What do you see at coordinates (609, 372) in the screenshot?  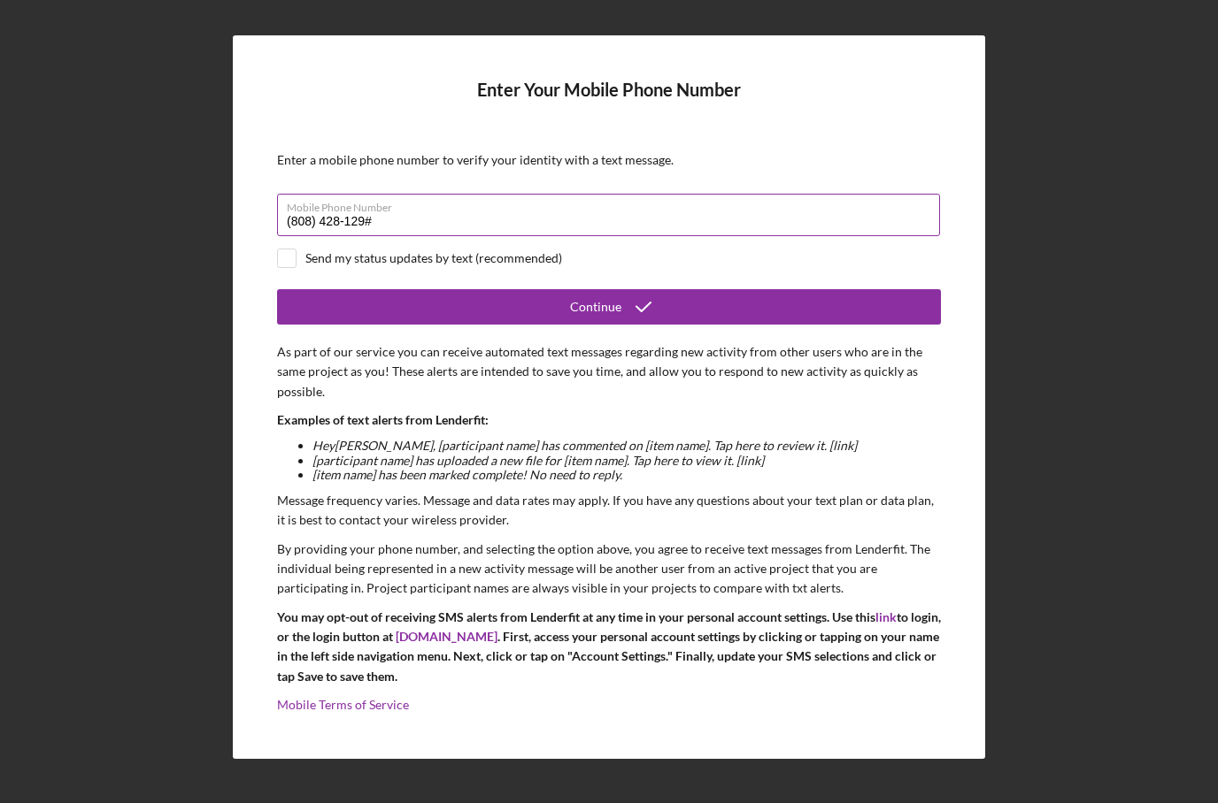 I see `p: As part of our service you can receive automated text messages regarding new activity from other ...` at bounding box center [609, 372].